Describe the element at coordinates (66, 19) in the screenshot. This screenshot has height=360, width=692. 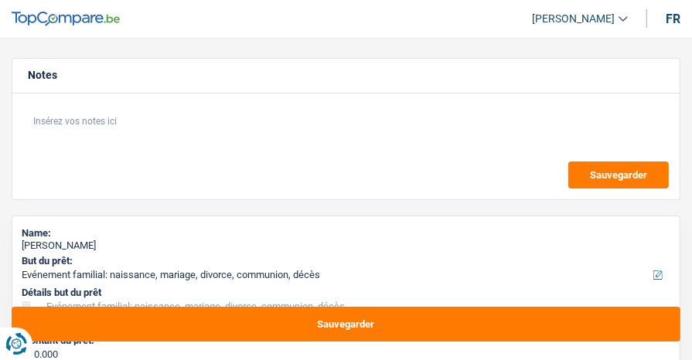
I see `img: TopCompare Logo` at that location.